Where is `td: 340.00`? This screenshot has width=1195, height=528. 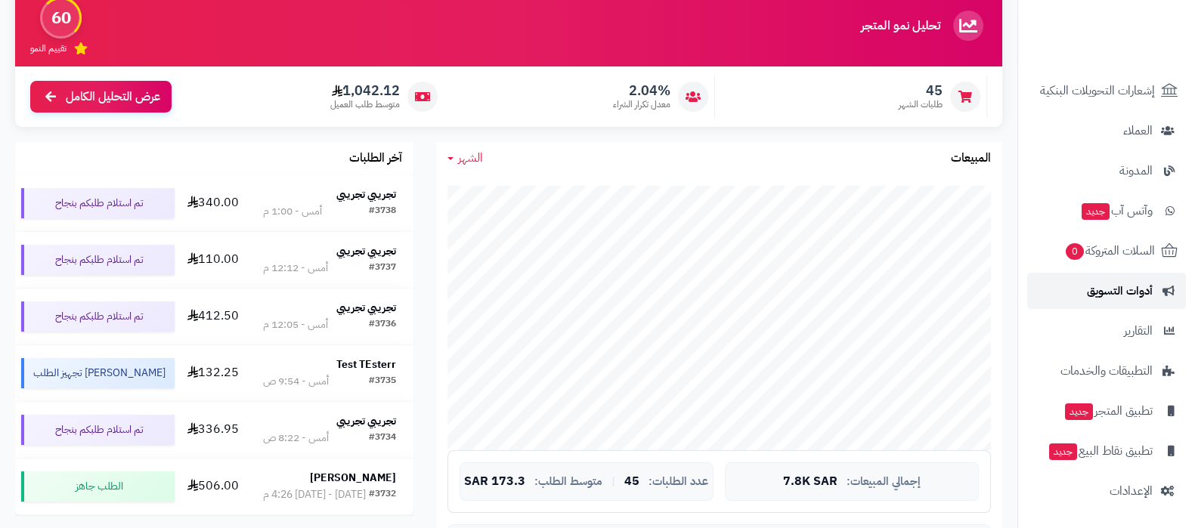
td: 340.00 is located at coordinates (213, 203).